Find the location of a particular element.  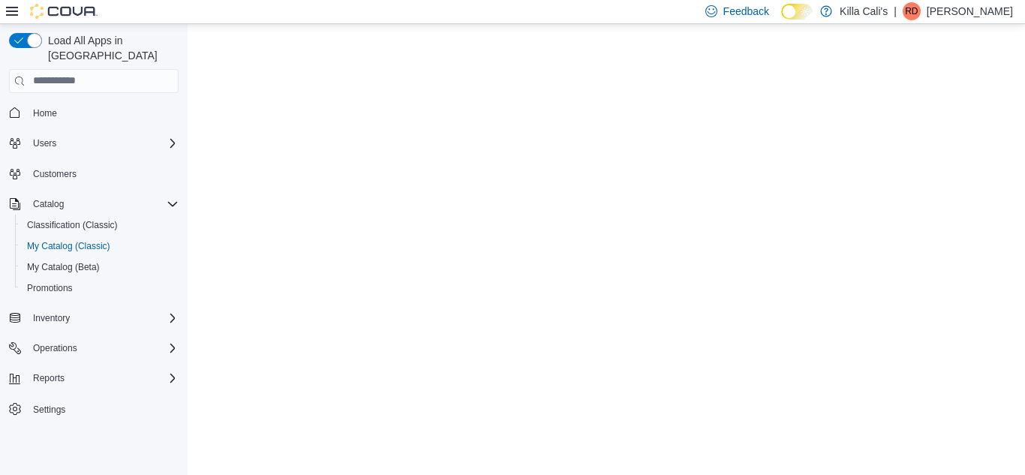

div: Ryan Dill is located at coordinates (912, 11).